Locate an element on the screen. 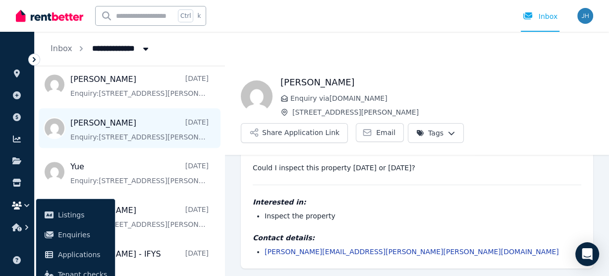 This screenshot has width=609, height=276. a: Inbox is located at coordinates (61, 48).